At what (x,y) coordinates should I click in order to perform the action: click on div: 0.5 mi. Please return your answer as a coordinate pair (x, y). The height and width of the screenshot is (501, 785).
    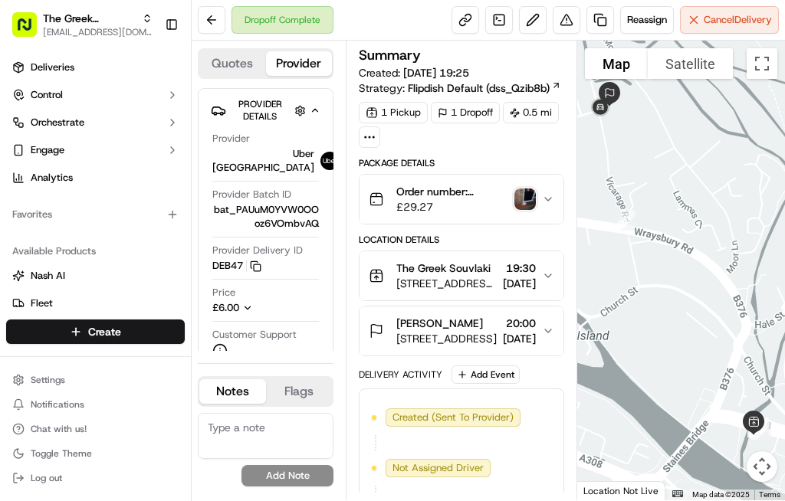
    Looking at the image, I should click on (530, 113).